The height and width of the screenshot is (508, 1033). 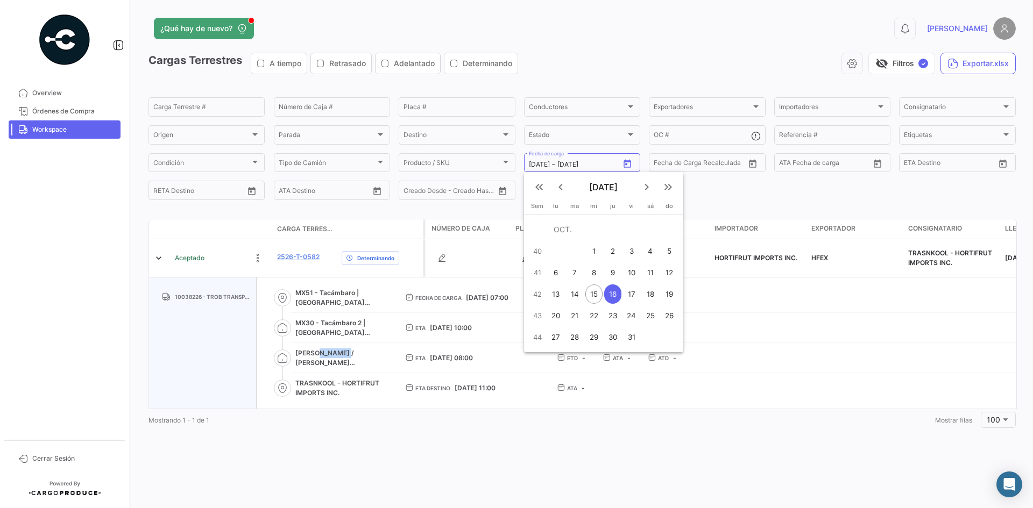 What do you see at coordinates (1009, 485) in the screenshot?
I see `div: Abrir Intercom Messenger` at bounding box center [1009, 485].